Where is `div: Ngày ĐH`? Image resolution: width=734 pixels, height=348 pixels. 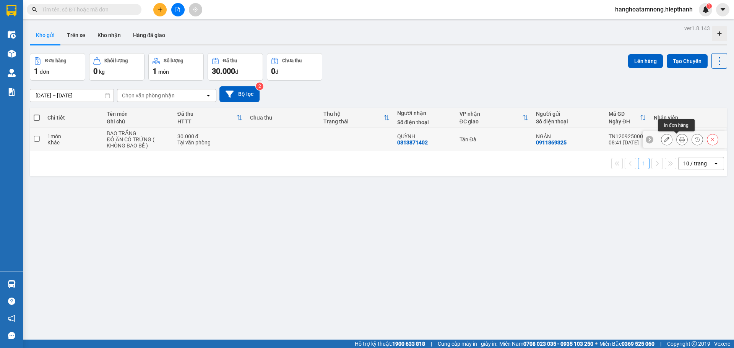 div: Ngày ĐH is located at coordinates (625, 122).